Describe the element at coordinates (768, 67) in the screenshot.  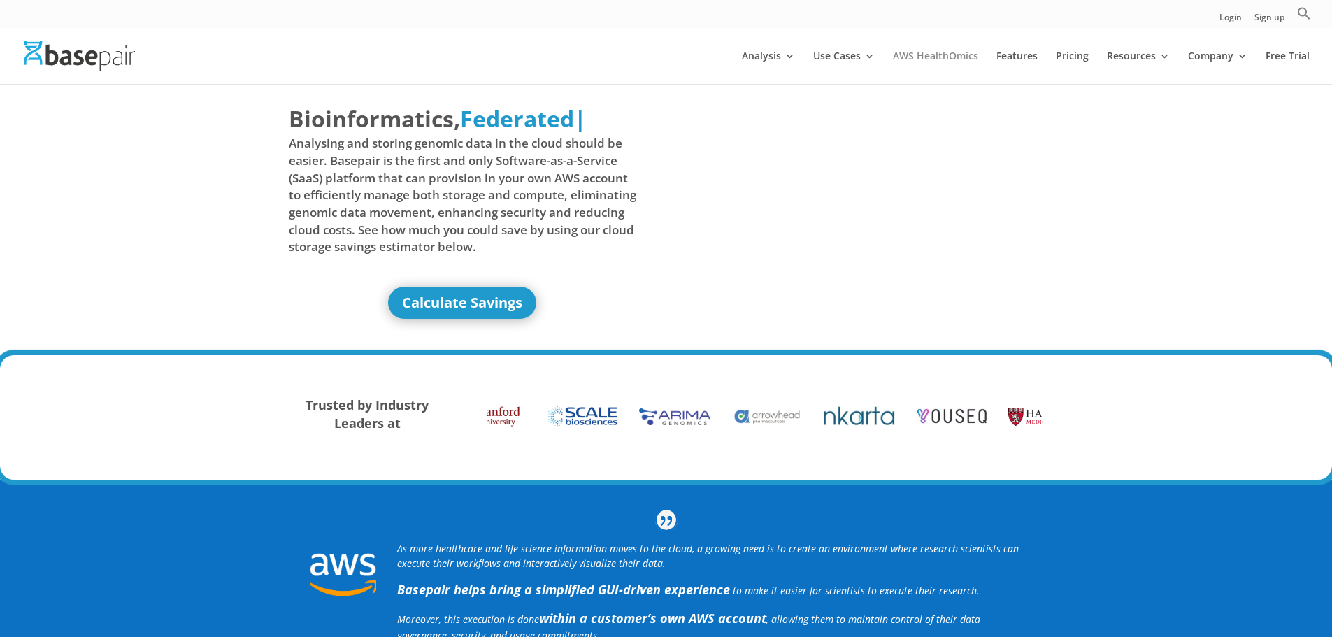
I see `a: Analysis` at that location.